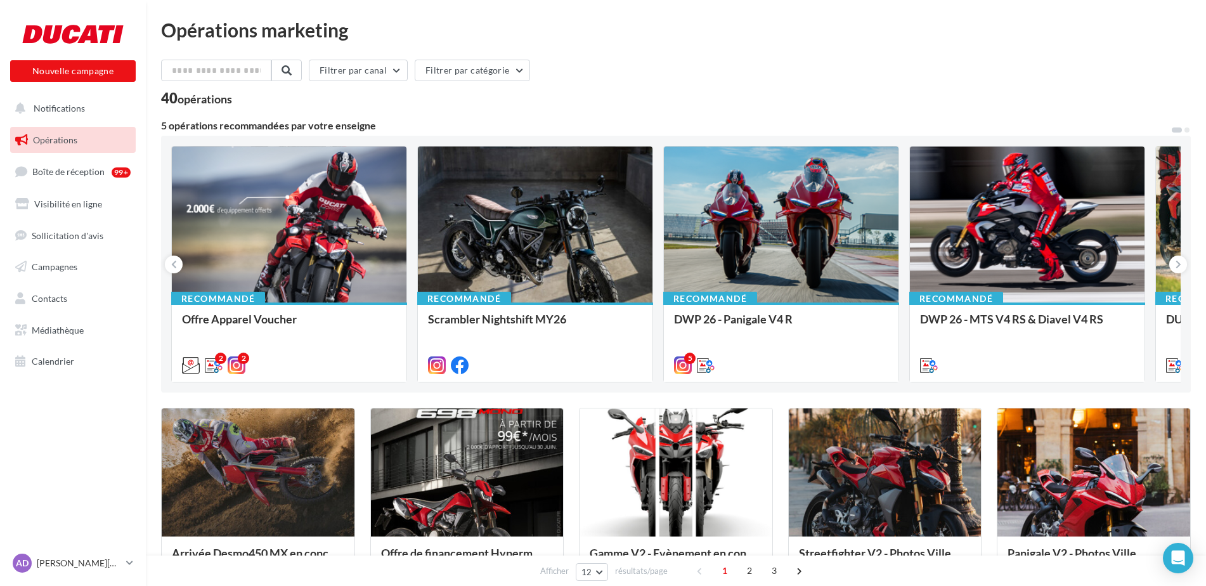 This screenshot has height=586, width=1206. What do you see at coordinates (289, 325) in the screenshot?
I see `div: Offre Apparel Voucher` at bounding box center [289, 325].